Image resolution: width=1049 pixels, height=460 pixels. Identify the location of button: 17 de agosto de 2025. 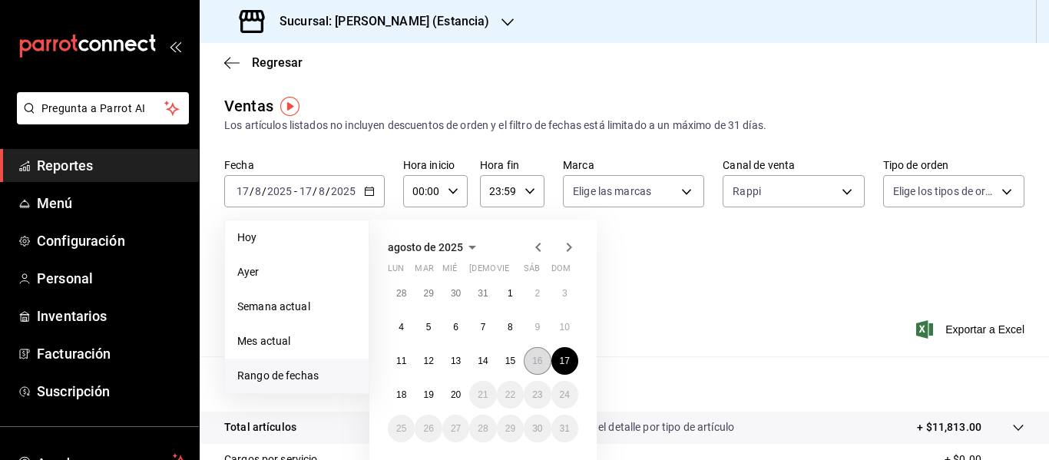
(565, 361).